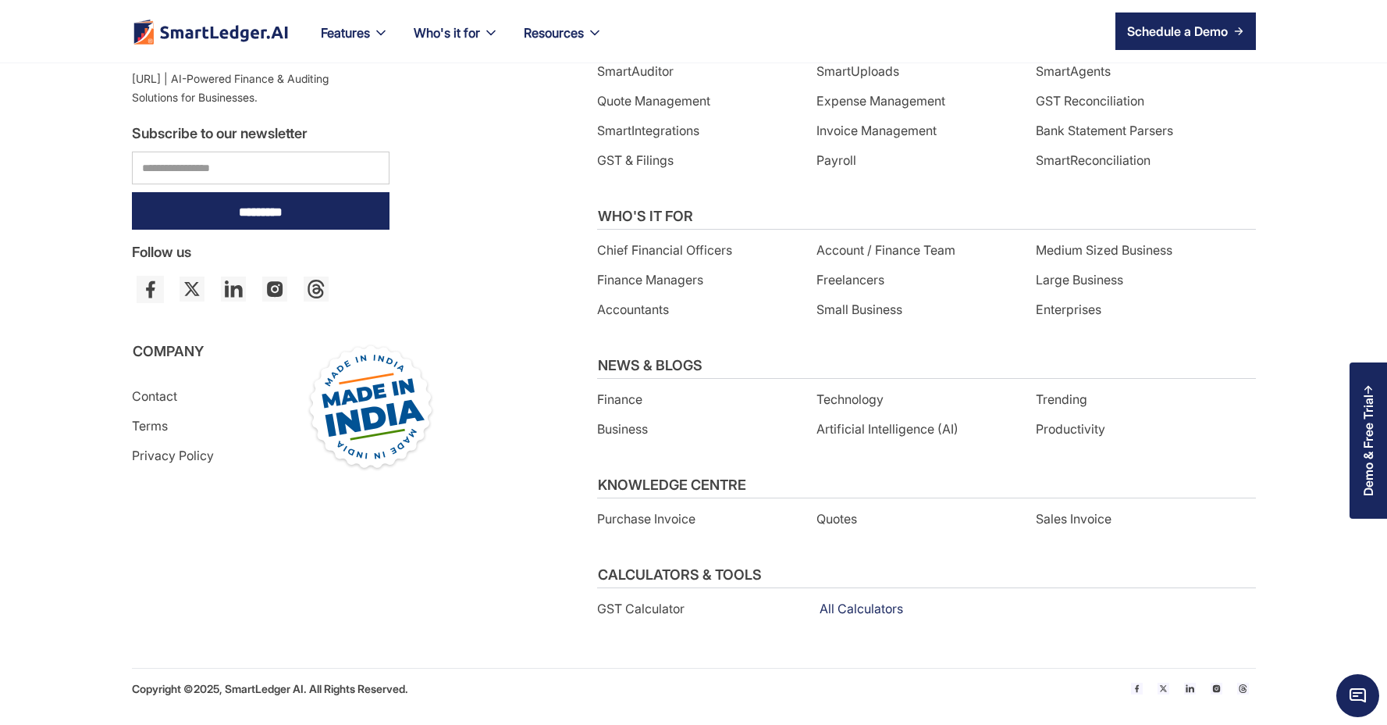  Describe the element at coordinates (1069, 309) in the screenshot. I see `a: Enterprises` at that location.